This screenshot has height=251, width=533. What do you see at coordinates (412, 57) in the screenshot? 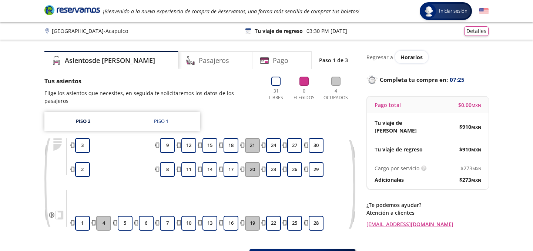
I see `span: Horarios` at bounding box center [412, 57].